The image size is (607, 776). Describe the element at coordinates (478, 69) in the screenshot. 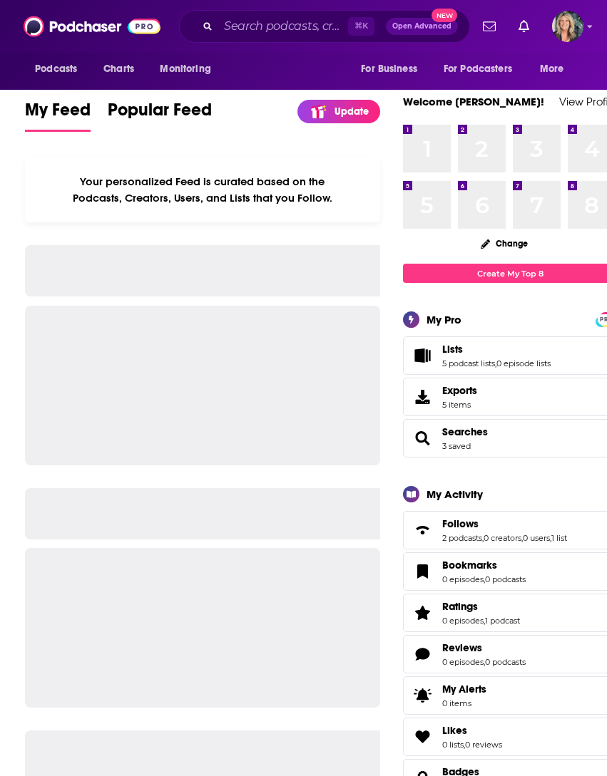

I see `span: For Podcasters` at that location.